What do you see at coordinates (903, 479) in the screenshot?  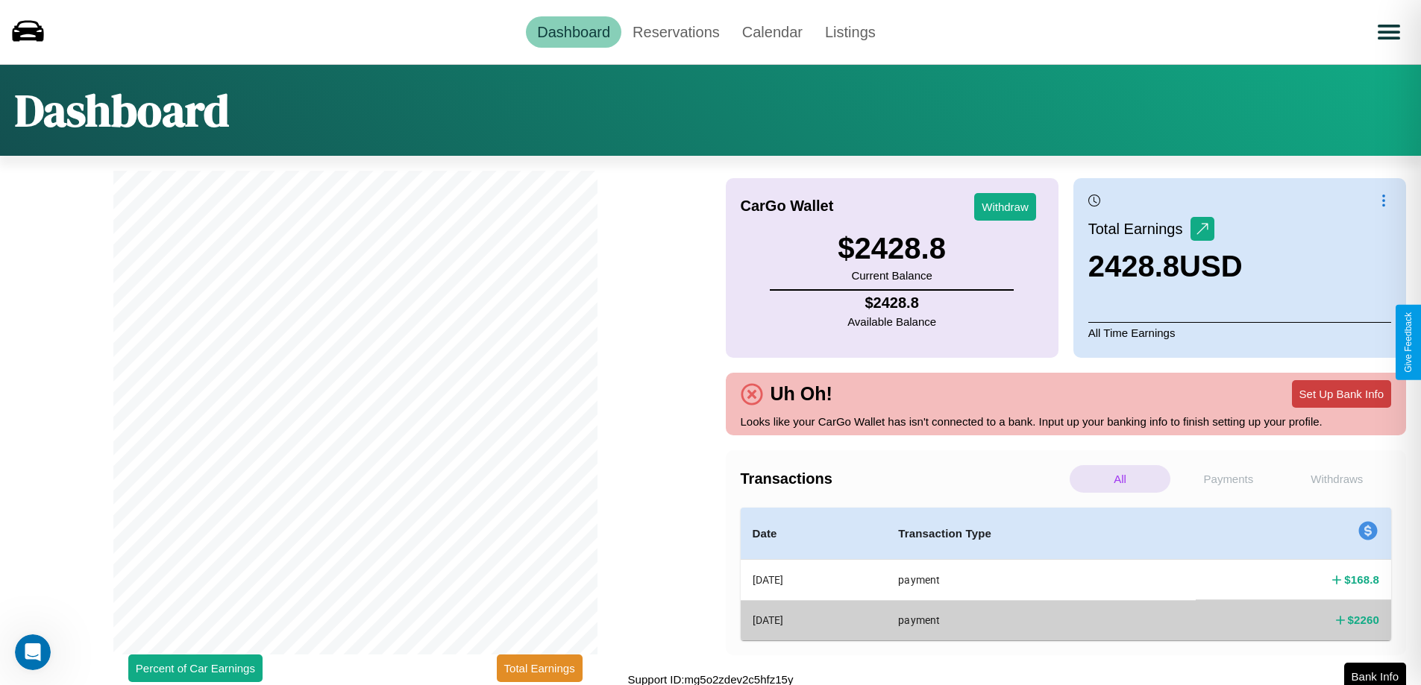 I see `h4: Transactions` at bounding box center [903, 479].